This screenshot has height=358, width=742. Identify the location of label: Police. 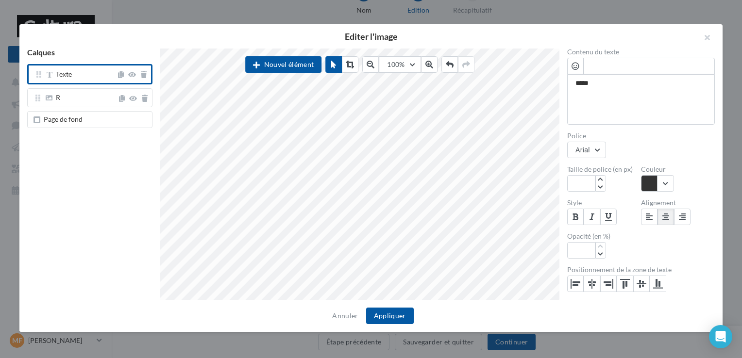
(641, 136).